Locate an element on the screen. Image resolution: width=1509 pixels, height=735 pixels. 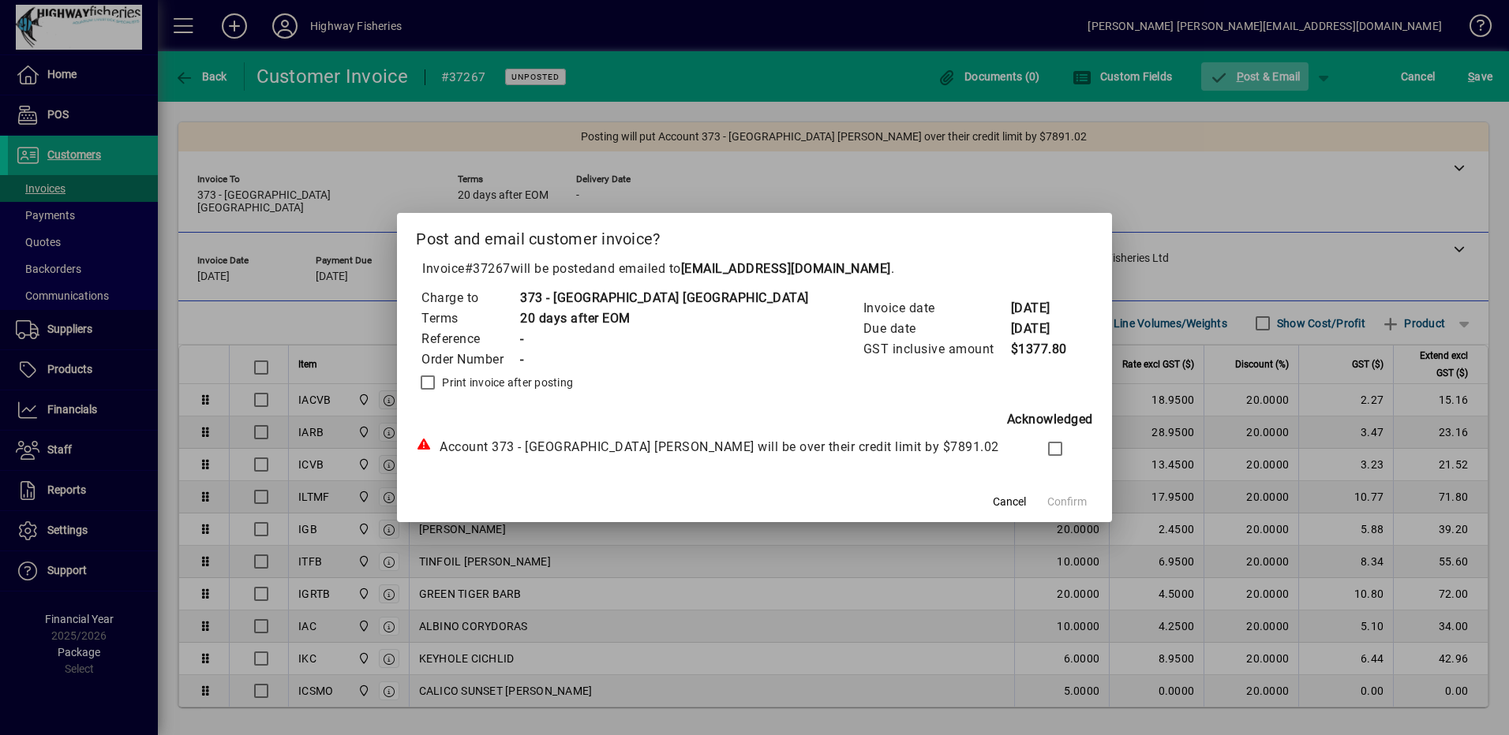
td: Reference is located at coordinates (470, 339).